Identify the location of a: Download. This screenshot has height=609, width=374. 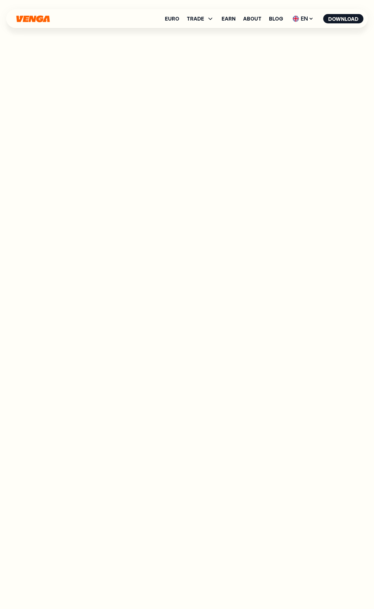
(343, 19).